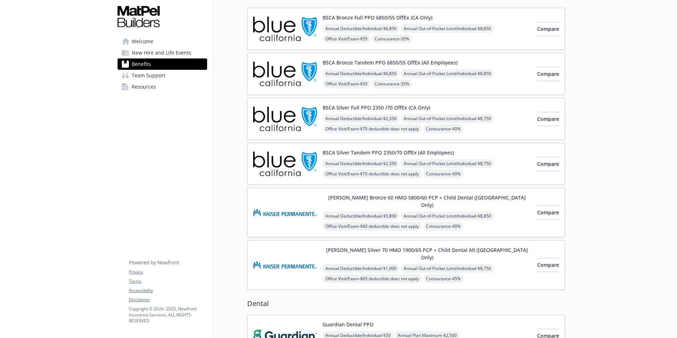 The height and width of the screenshot is (338, 677). Describe the element at coordinates (162, 64) in the screenshot. I see `a: Benefits` at that location.